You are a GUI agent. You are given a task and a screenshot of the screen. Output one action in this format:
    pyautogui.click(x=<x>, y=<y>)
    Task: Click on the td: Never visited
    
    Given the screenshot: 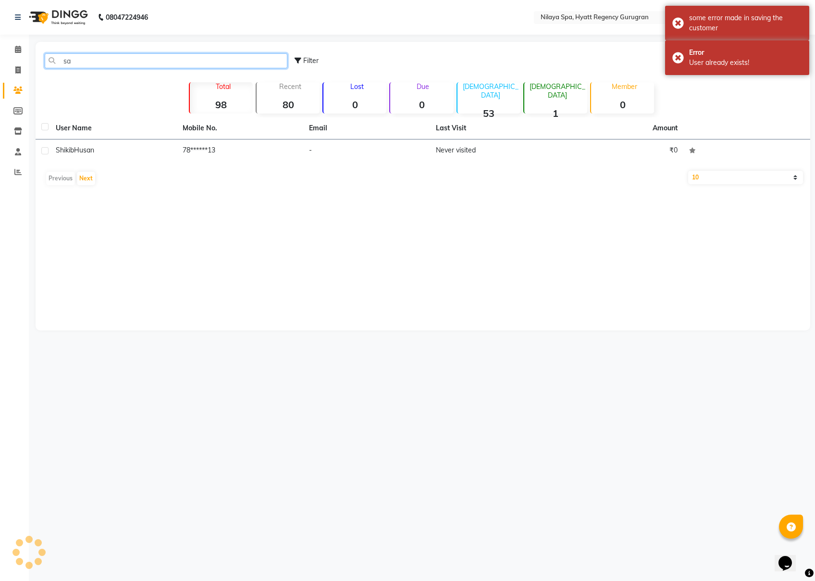 What is the action you would take?
    pyautogui.click(x=494, y=151)
    